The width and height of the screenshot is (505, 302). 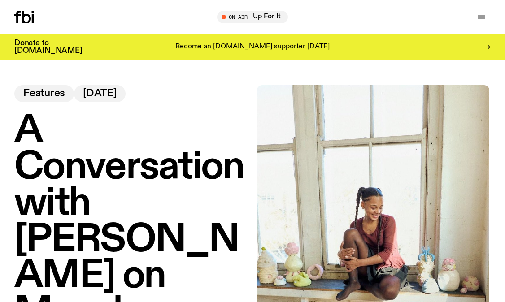 I want to click on span: Features, so click(x=44, y=94).